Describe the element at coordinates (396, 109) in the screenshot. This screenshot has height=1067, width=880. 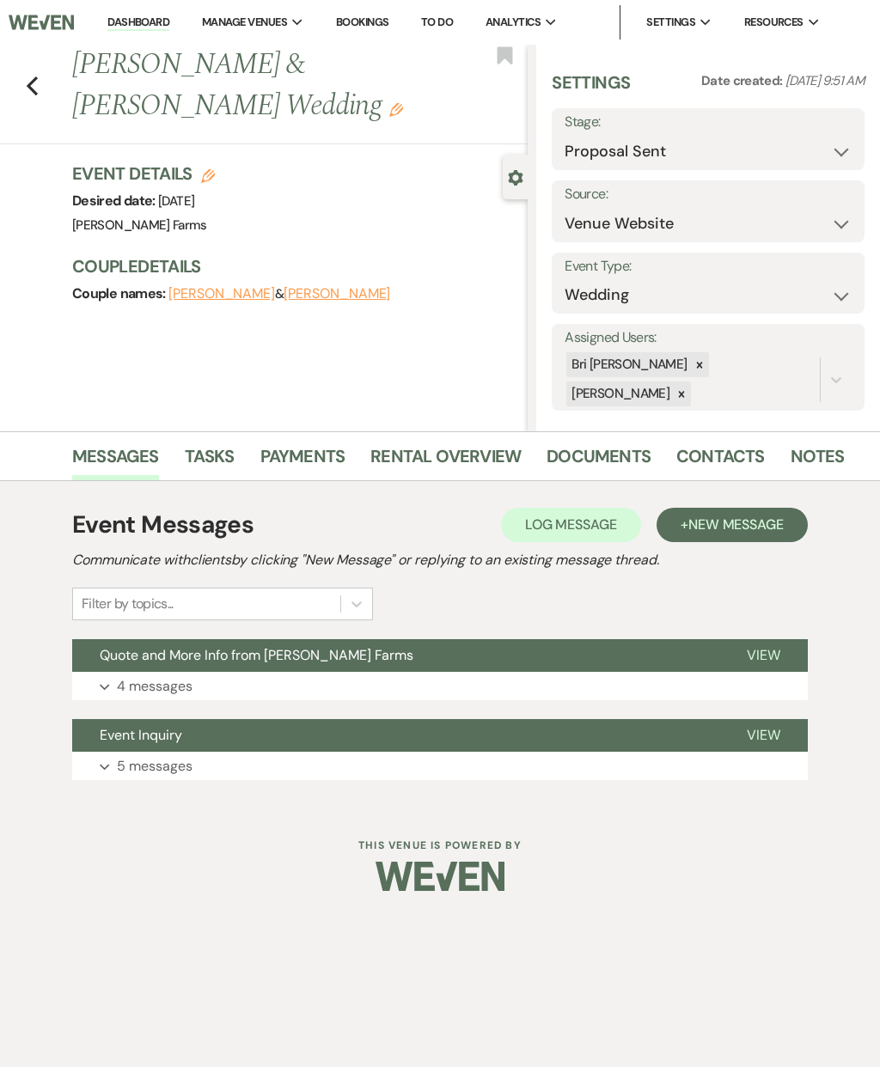
I see `button: Edit` at that location.